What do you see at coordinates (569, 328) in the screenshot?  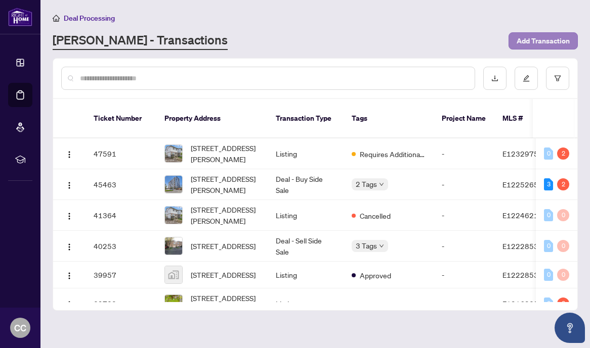 I see `button: Open asap` at bounding box center [569, 328].